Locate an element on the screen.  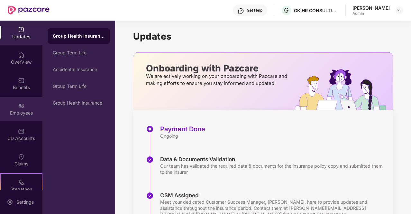
div: Accidental Insurance is located at coordinates (79, 70).